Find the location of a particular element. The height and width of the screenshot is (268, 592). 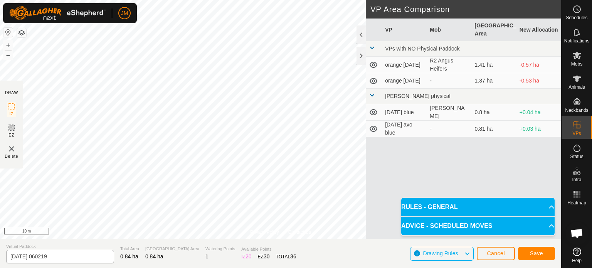

span: Mobs is located at coordinates (576, 64).